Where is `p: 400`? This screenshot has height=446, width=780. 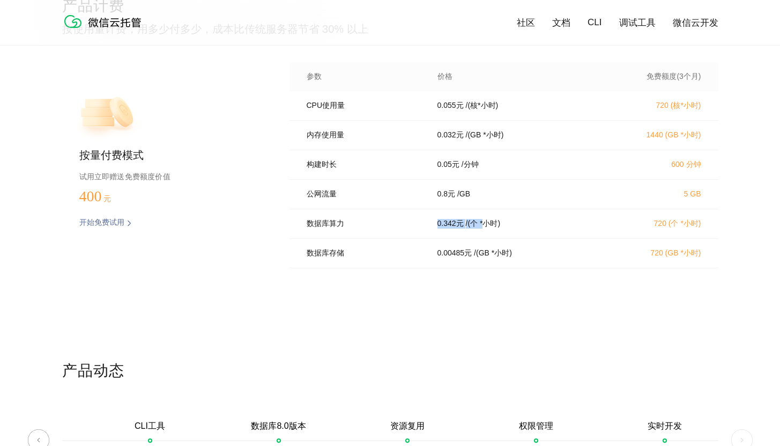 p: 400 is located at coordinates (106, 196).